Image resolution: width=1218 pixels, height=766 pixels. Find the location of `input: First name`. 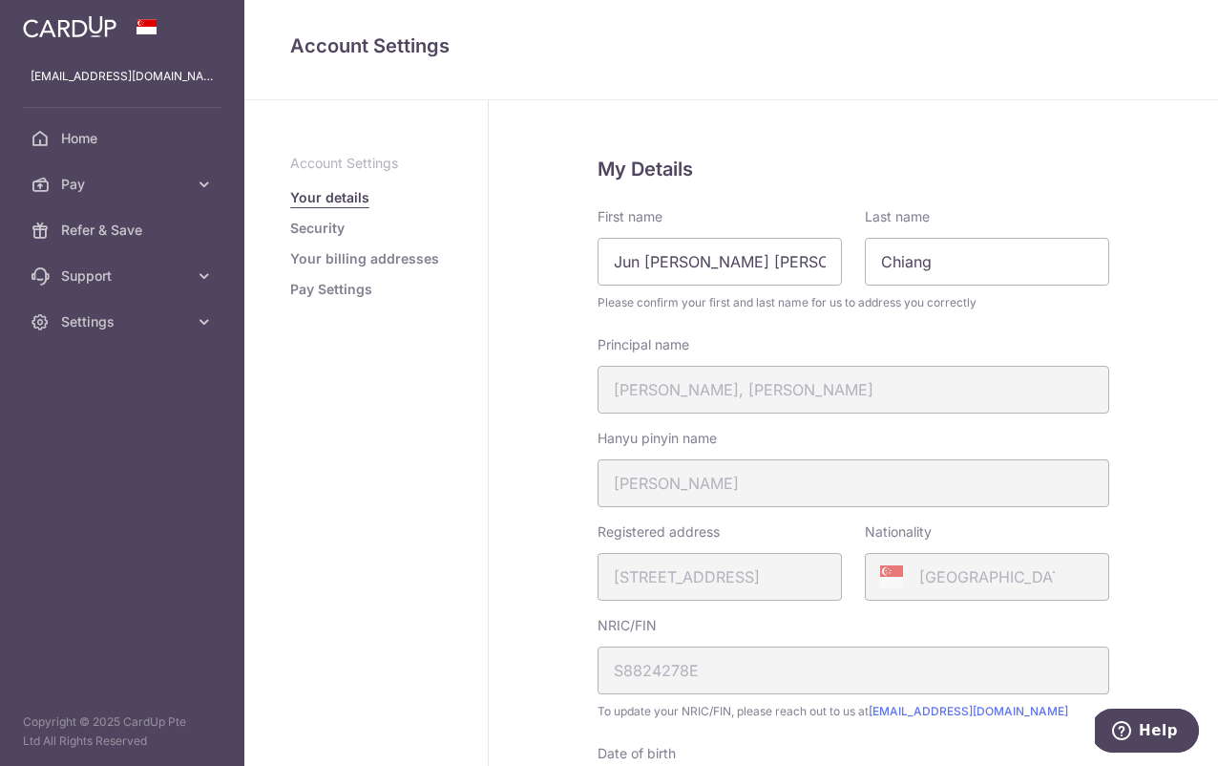

input: First name is located at coordinates (720, 262).